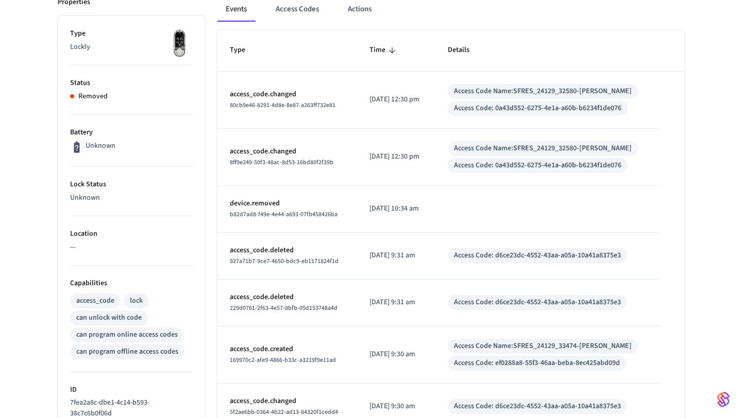  I want to click on div: lock, so click(136, 301).